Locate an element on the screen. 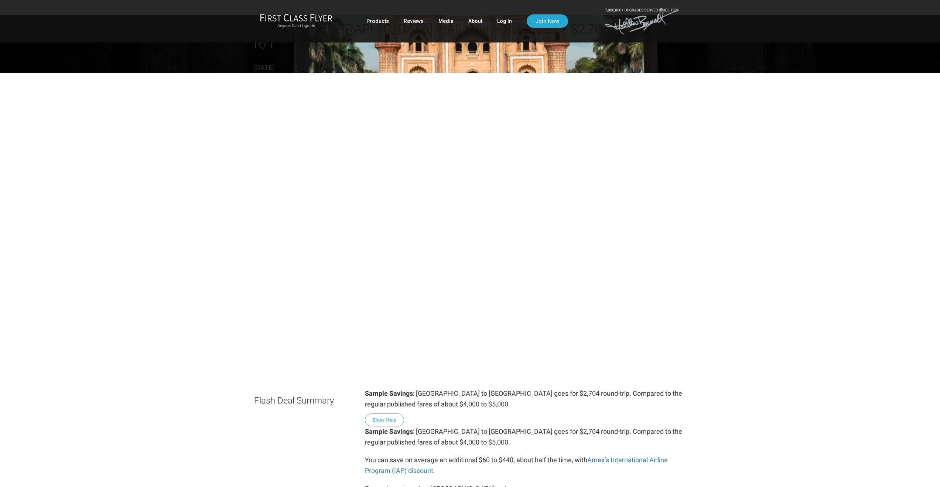 The height and width of the screenshot is (487, 940). p: You can save on average an additional $60 to $440, about half the time, with . is located at coordinates (525, 465).